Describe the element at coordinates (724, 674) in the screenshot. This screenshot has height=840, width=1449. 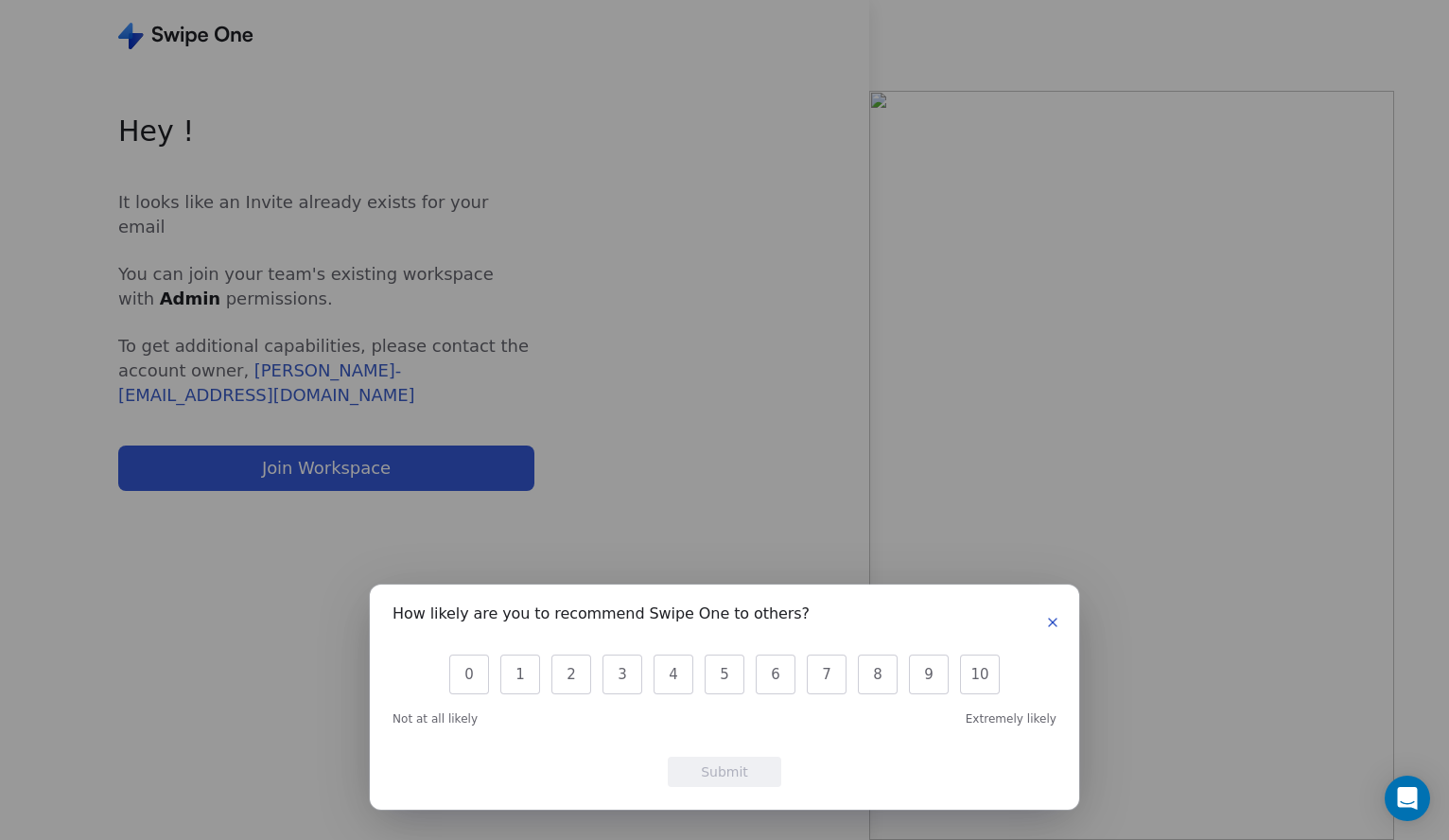
I see `button: 5` at that location.